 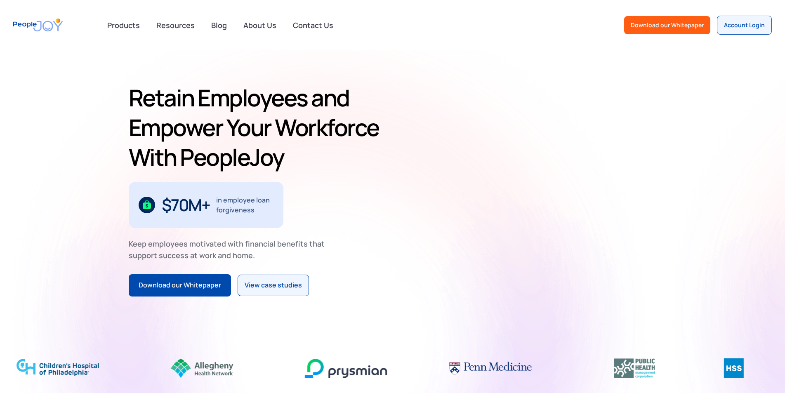 What do you see at coordinates (260, 25) in the screenshot?
I see `a: About Us` at bounding box center [260, 25].